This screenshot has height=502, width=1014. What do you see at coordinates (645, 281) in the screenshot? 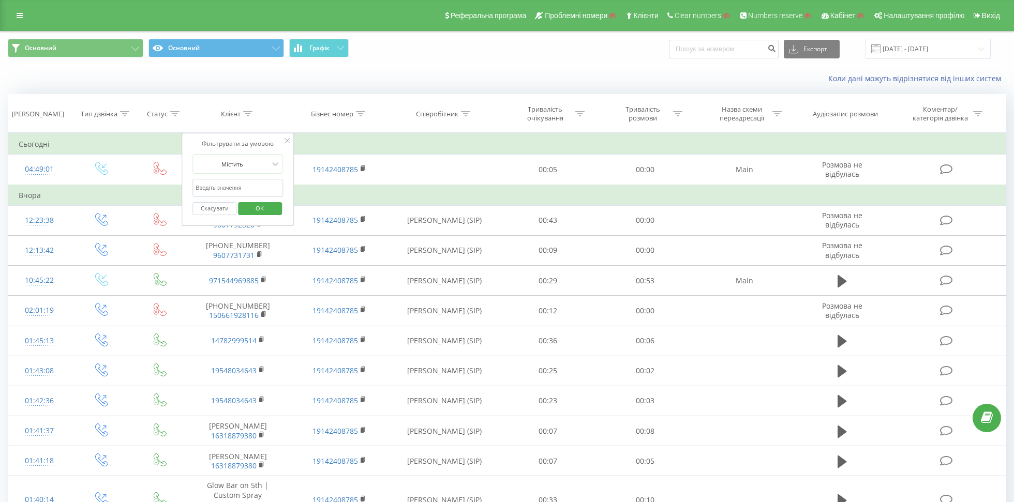
I see `td: 00:53` at bounding box center [645, 281].